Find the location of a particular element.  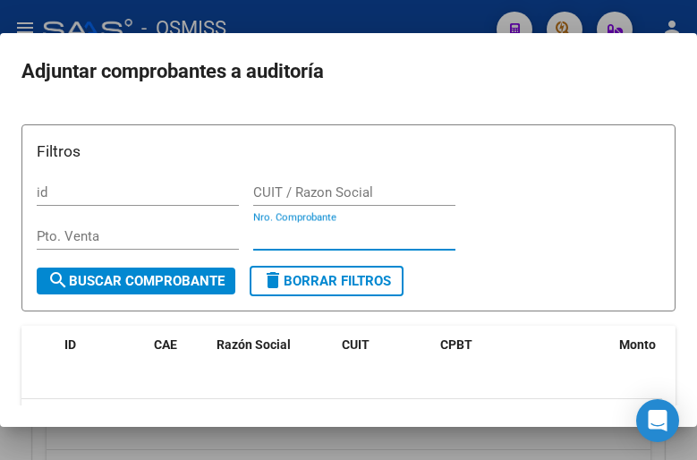

h3: Filtros is located at coordinates (348, 151).